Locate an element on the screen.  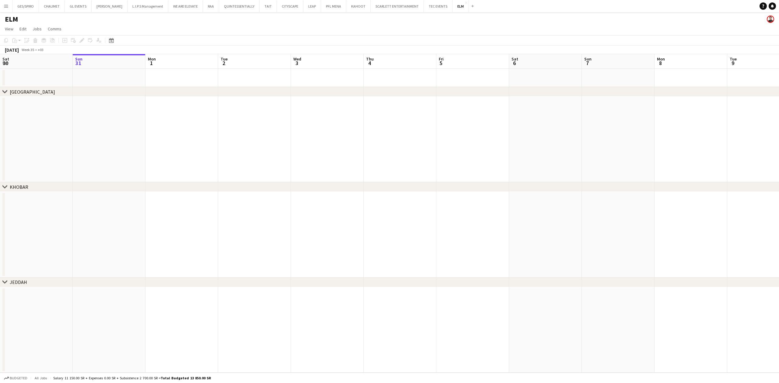
span: 7 is located at coordinates (587, 63).